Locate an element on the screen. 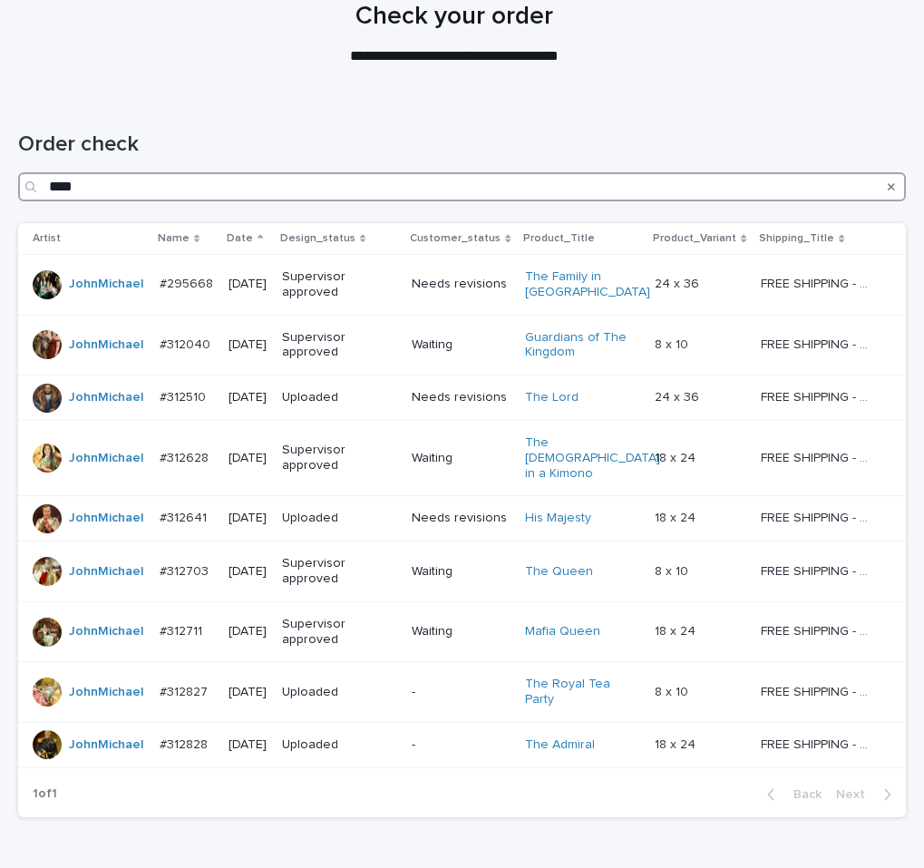  a: His Majesty is located at coordinates (558, 518).